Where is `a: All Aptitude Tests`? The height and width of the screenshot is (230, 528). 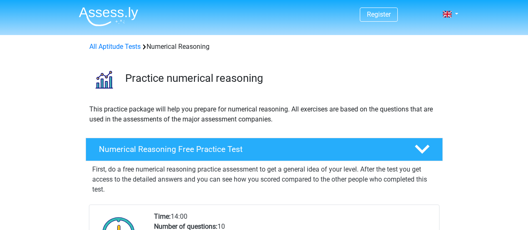 a: All Aptitude Tests is located at coordinates (115, 46).